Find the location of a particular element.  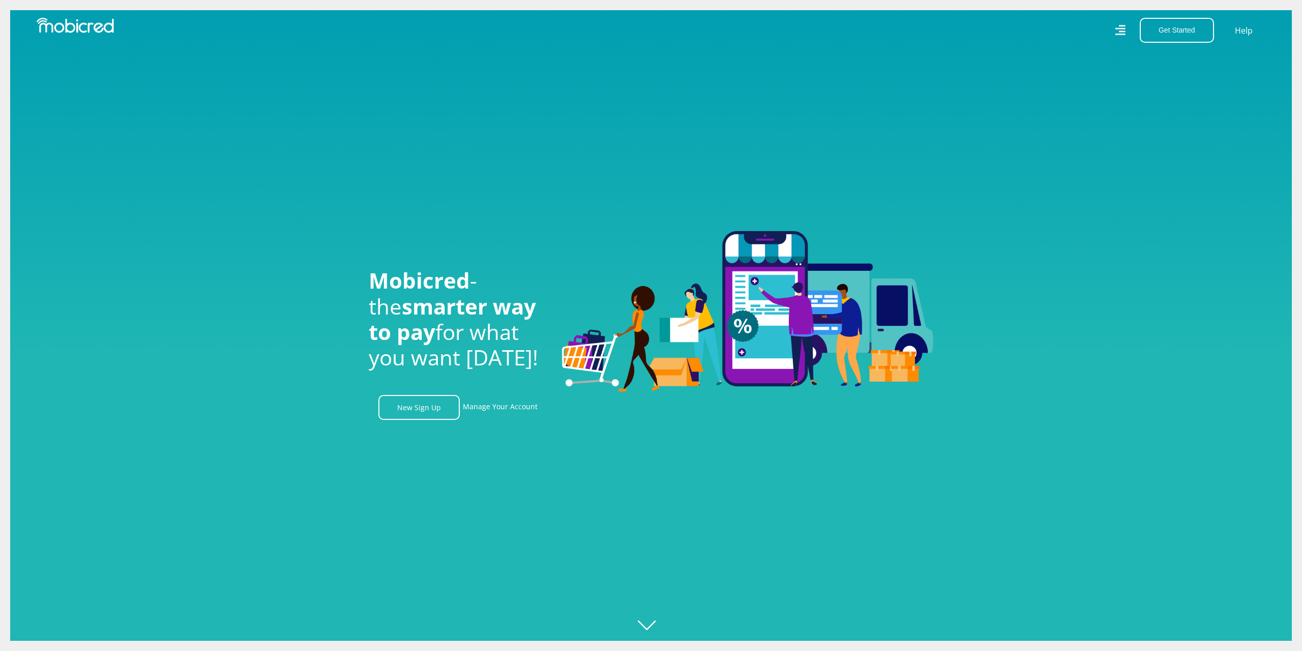

span: smarter way to pay is located at coordinates (452, 318).